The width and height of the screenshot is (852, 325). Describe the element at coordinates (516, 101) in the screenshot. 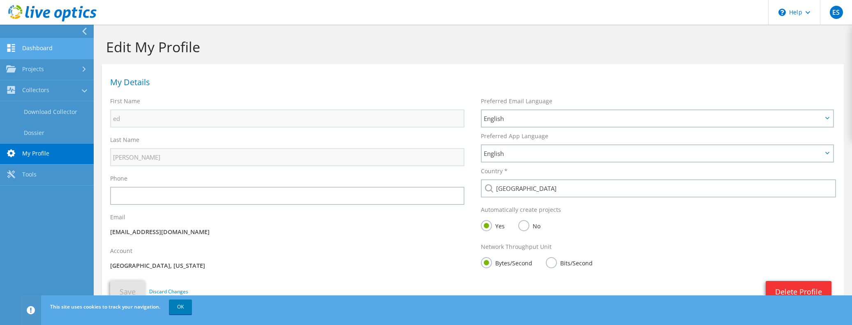

I see `label: Preferred Email Language` at that location.